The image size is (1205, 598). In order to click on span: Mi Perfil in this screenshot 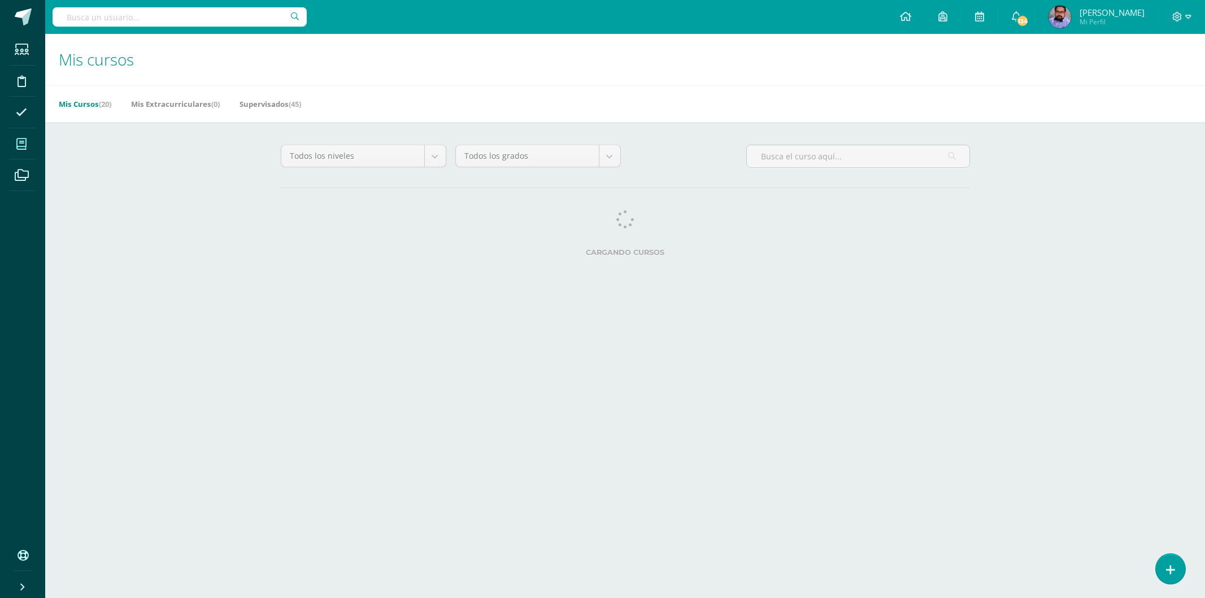, I will do `click(1112, 21)`.